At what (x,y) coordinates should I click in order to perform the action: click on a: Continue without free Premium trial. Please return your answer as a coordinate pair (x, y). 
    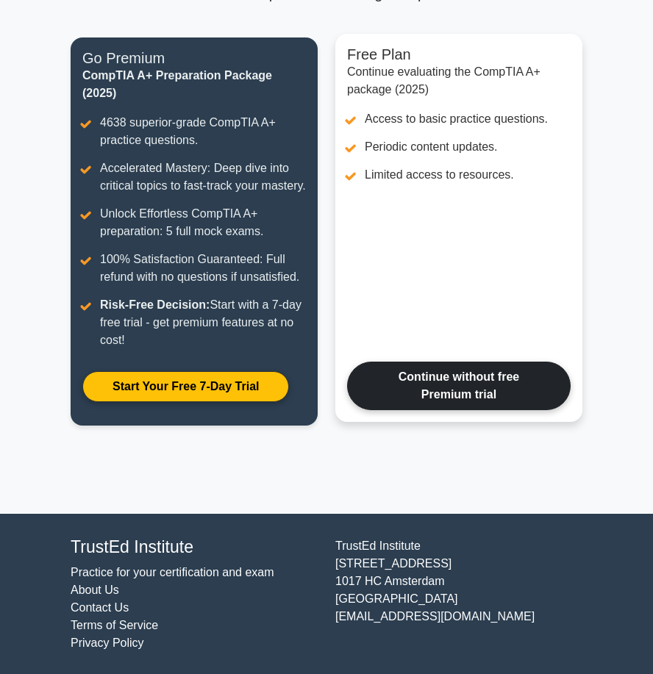
    Looking at the image, I should click on (459, 386).